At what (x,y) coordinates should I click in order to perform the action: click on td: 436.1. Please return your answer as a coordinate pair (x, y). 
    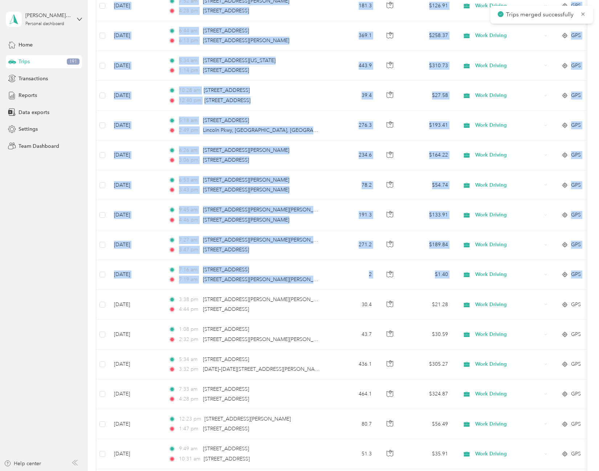
    Looking at the image, I should click on (354, 365).